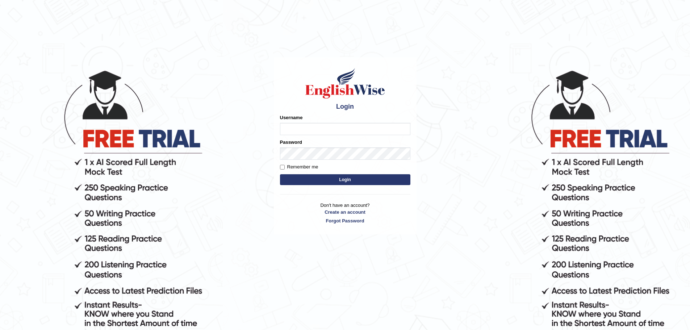  I want to click on label: Remember me, so click(299, 167).